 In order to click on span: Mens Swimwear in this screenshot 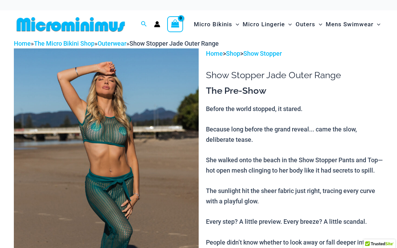, I will do `click(350, 24)`.